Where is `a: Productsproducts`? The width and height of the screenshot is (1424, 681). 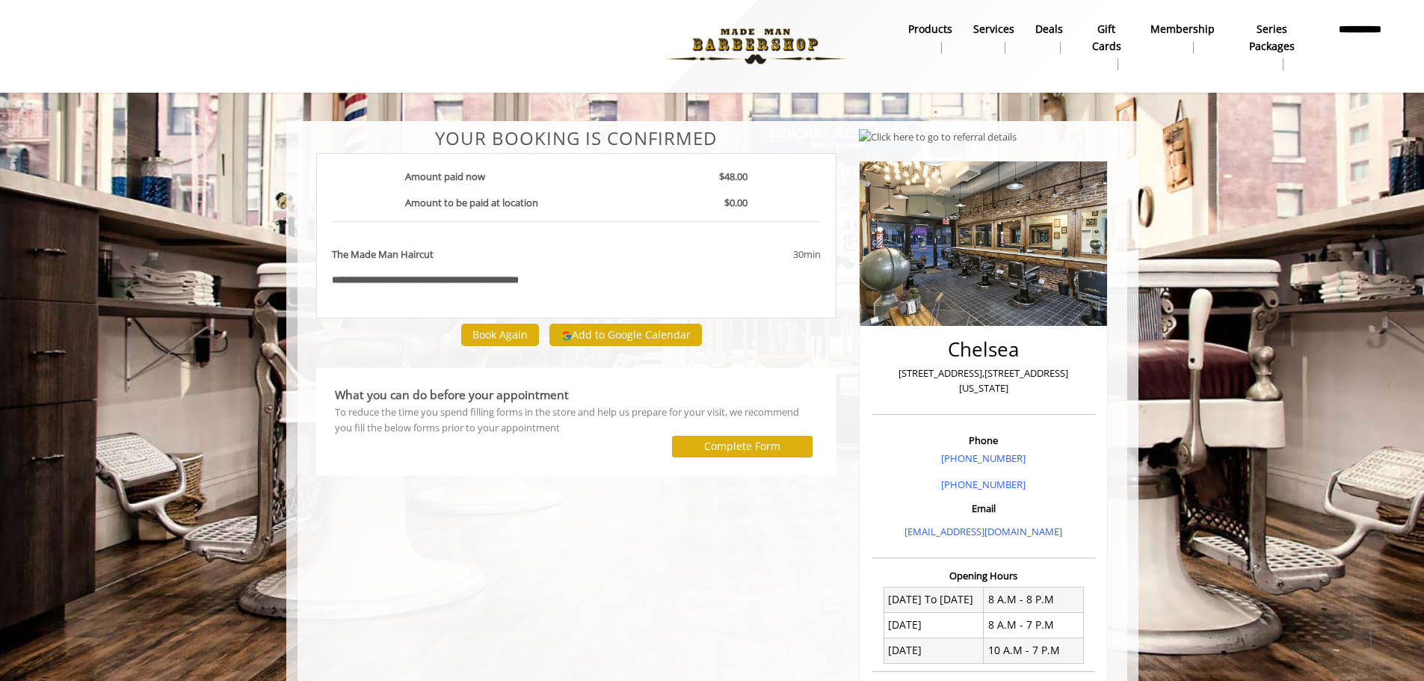 a: Productsproducts is located at coordinates (930, 38).